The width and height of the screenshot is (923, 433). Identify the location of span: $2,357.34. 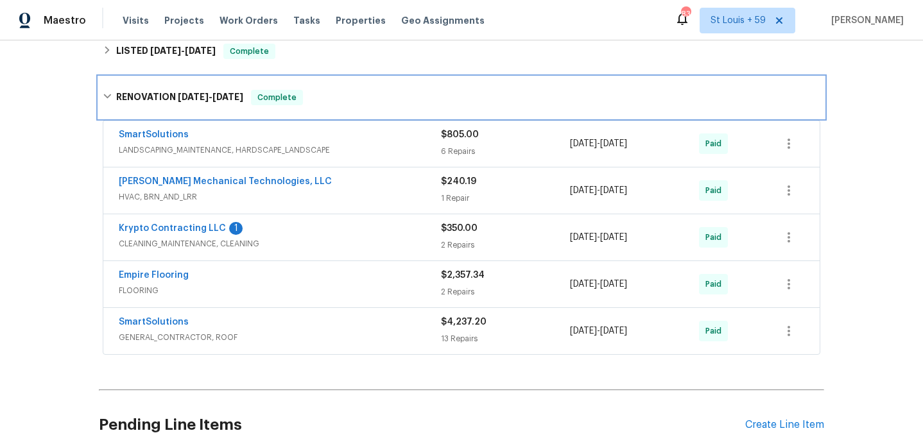
(463, 275).